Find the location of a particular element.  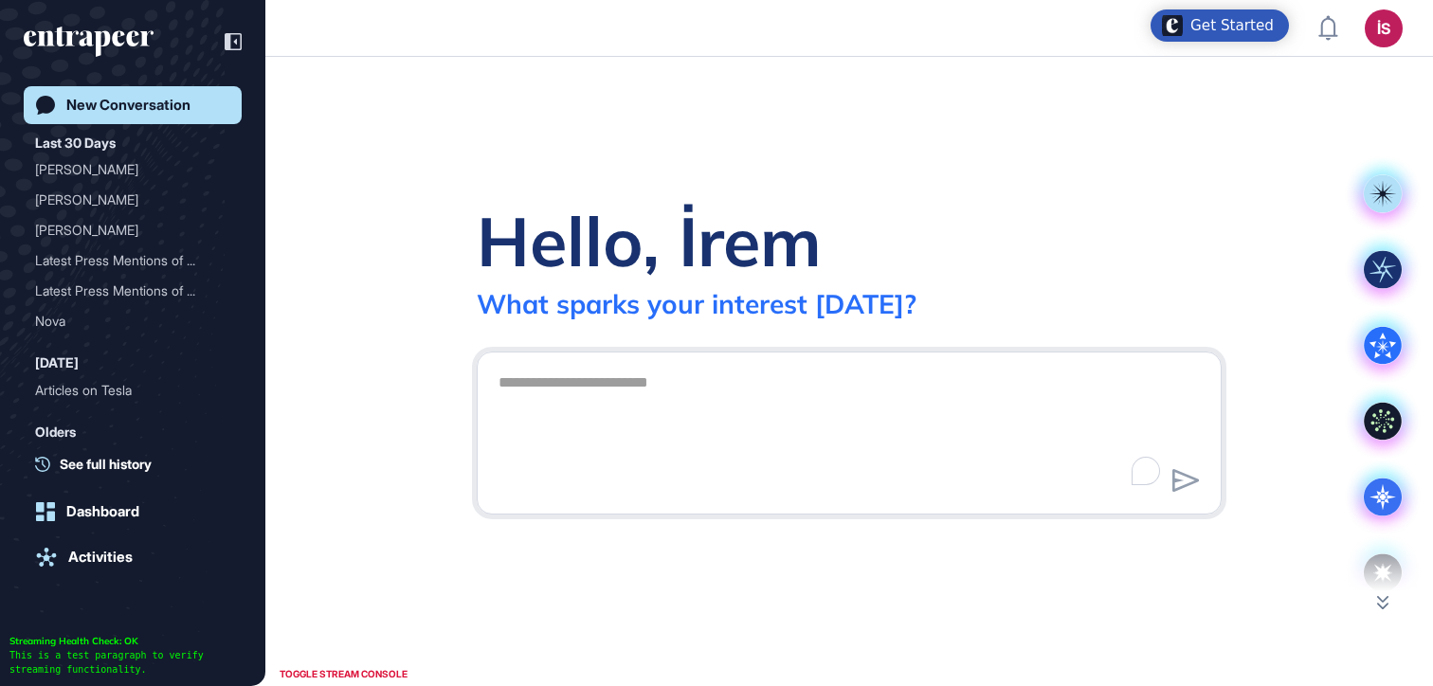

div: Open Get Started checklist is located at coordinates (1220, 26).